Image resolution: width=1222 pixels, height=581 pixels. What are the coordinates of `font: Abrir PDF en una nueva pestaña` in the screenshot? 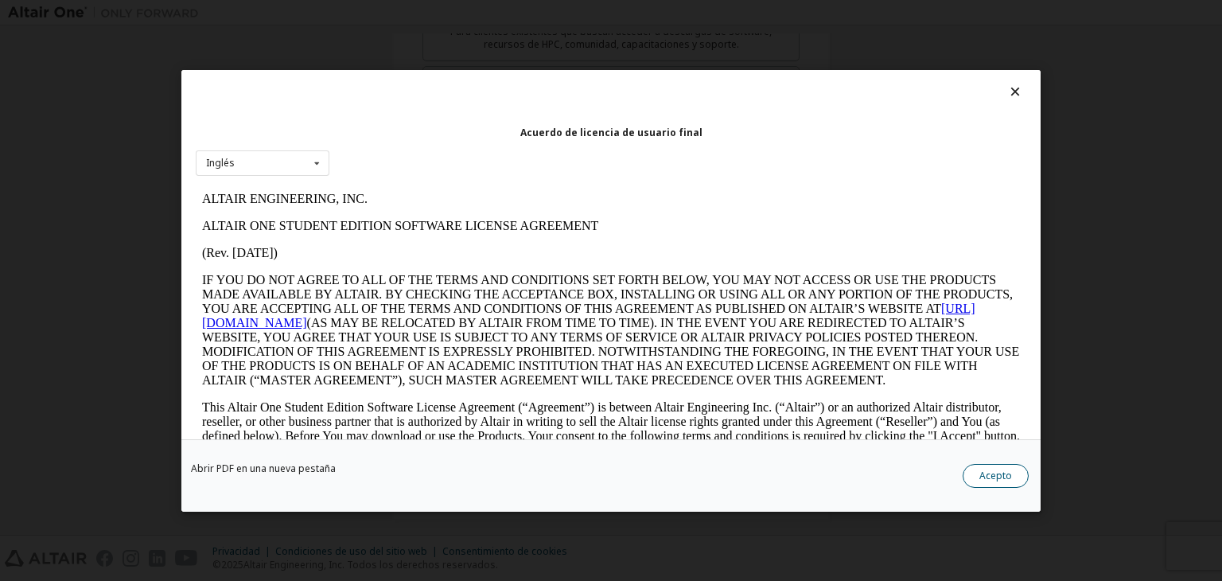 It's located at (263, 468).